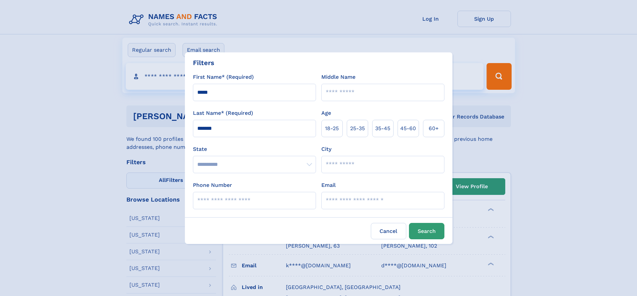 The width and height of the screenshot is (637, 296). Describe the element at coordinates (204, 63) in the screenshot. I see `div: Filters` at that location.